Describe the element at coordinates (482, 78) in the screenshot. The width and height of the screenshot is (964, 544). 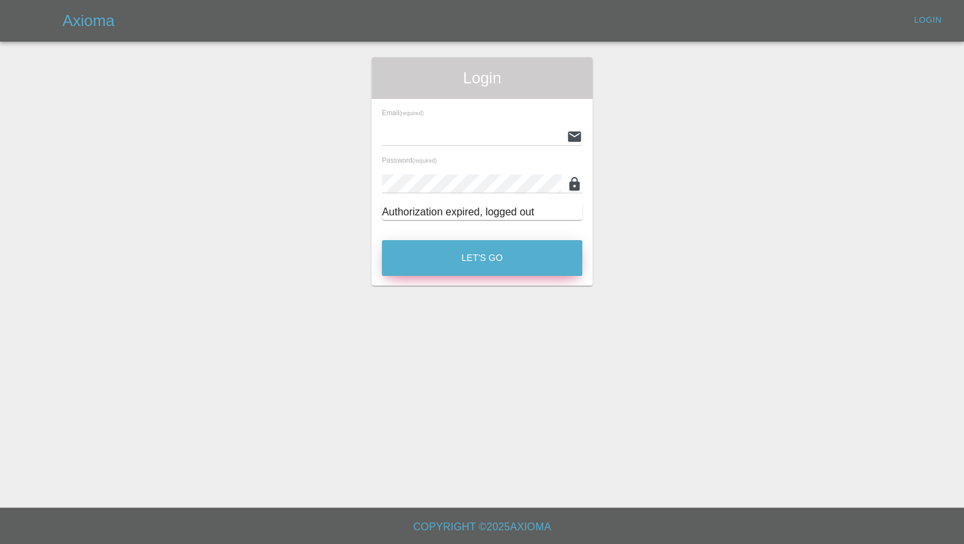
I see `span: Login` at that location.